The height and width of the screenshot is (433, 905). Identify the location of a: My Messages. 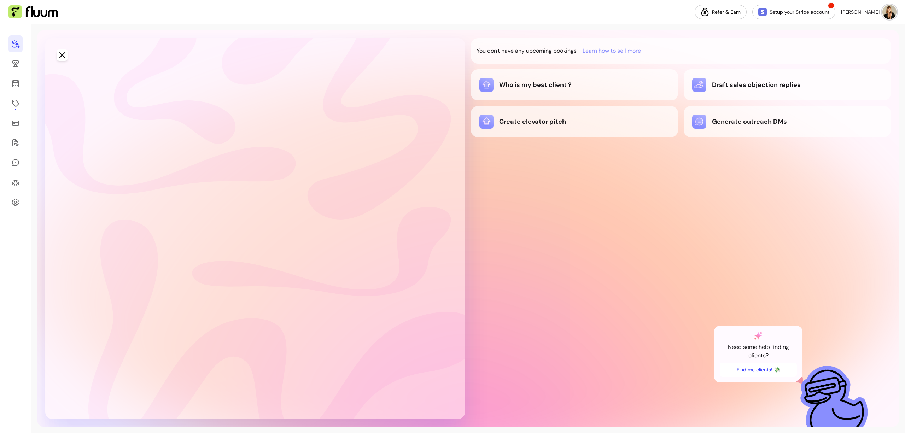
(16, 163).